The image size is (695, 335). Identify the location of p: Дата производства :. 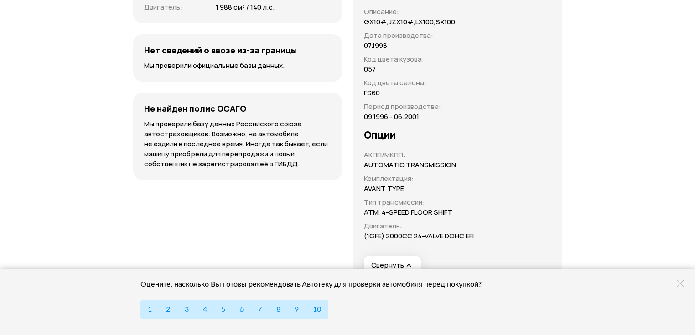
(419, 36).